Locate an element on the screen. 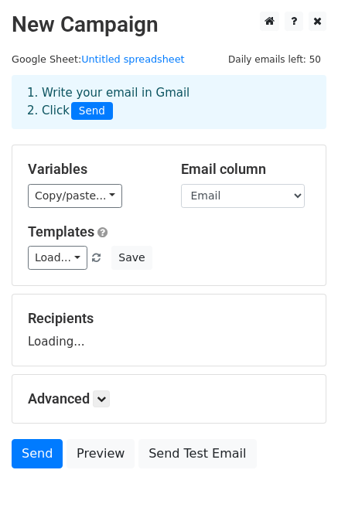 Image resolution: width=338 pixels, height=521 pixels. a: Untitled spreadsheet is located at coordinates (132, 59).